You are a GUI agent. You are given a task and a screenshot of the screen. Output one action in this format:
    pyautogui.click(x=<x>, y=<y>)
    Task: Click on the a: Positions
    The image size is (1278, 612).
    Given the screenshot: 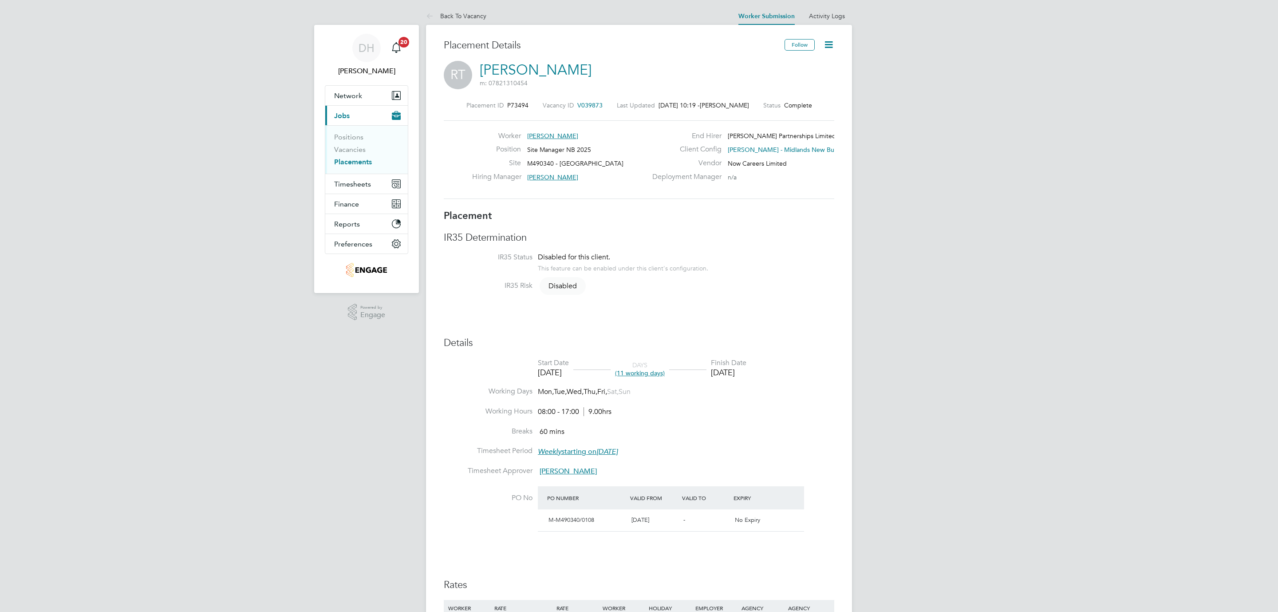 What is the action you would take?
    pyautogui.click(x=349, y=137)
    